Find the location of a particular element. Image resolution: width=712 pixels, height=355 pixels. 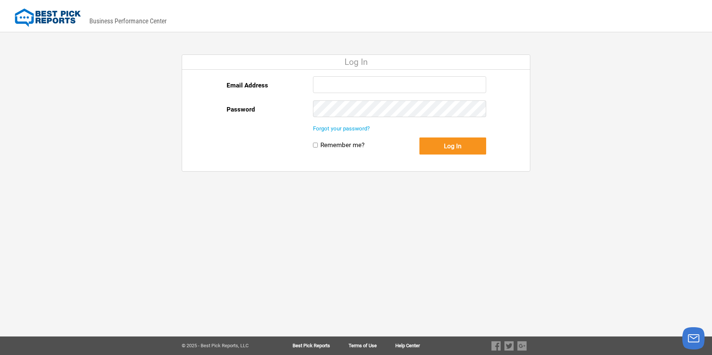

button: Launch chat is located at coordinates (693, 339).